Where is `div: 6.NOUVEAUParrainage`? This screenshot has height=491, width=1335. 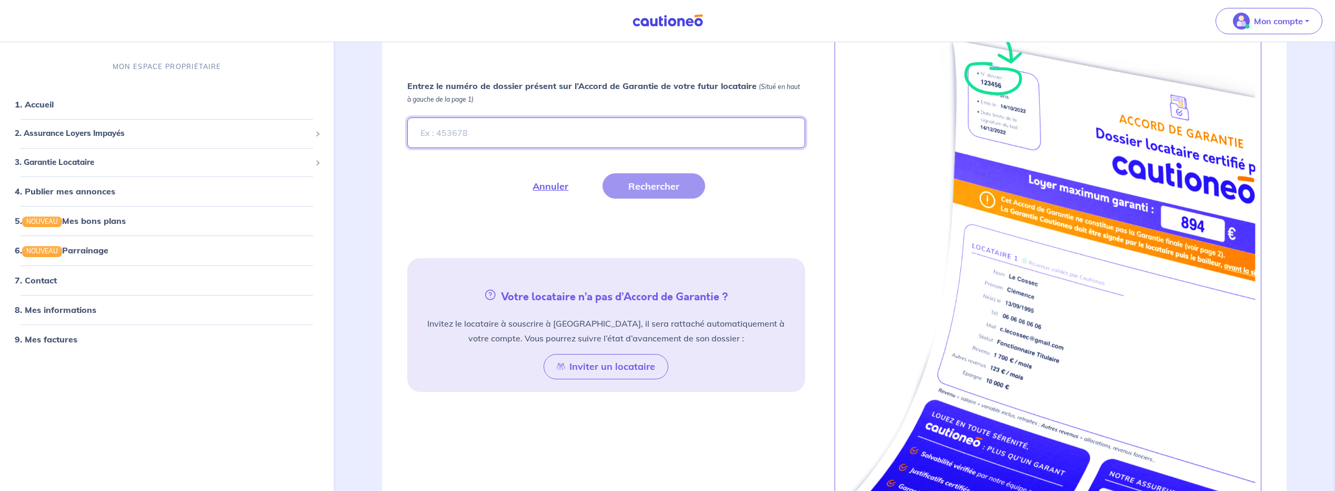 div: 6.NOUVEAUParrainage is located at coordinates (167, 251).